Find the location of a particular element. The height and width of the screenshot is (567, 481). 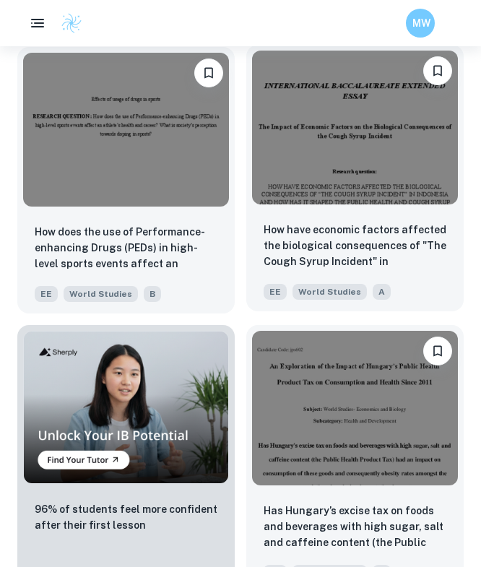

img: World Studies EE example thumbnail: How have economic factors affected the b is located at coordinates (355, 128).